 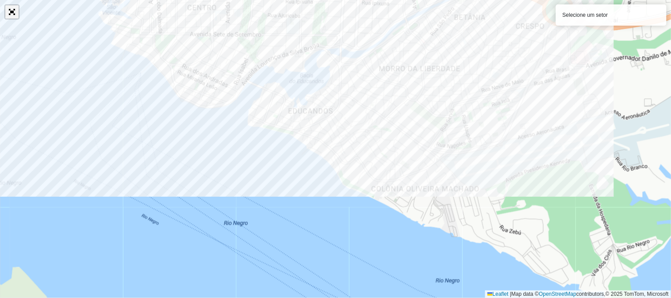 I want to click on a: Leaflet, so click(x=498, y=294).